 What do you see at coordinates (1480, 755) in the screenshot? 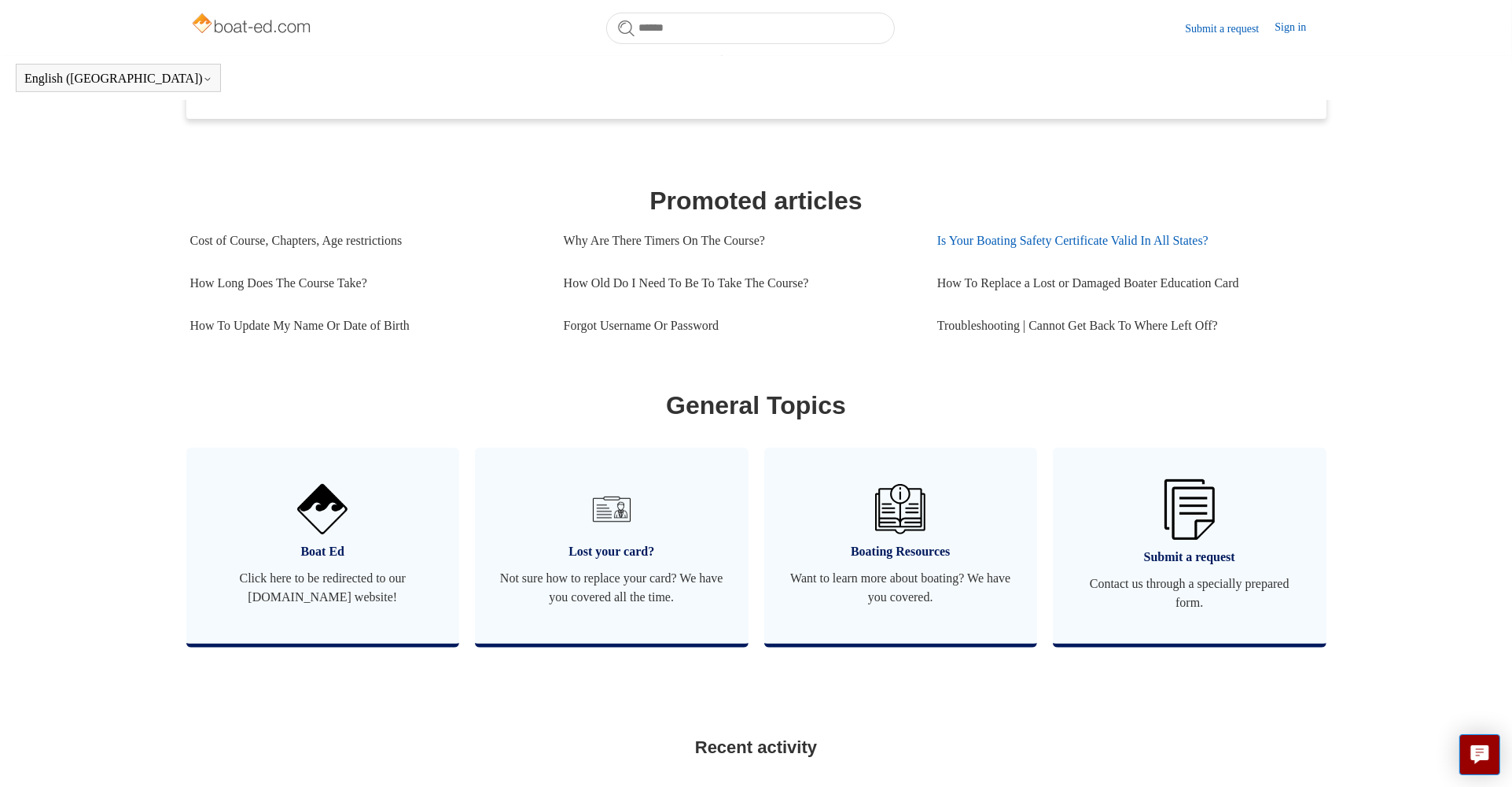
I see `div: Live chat` at bounding box center [1480, 755].